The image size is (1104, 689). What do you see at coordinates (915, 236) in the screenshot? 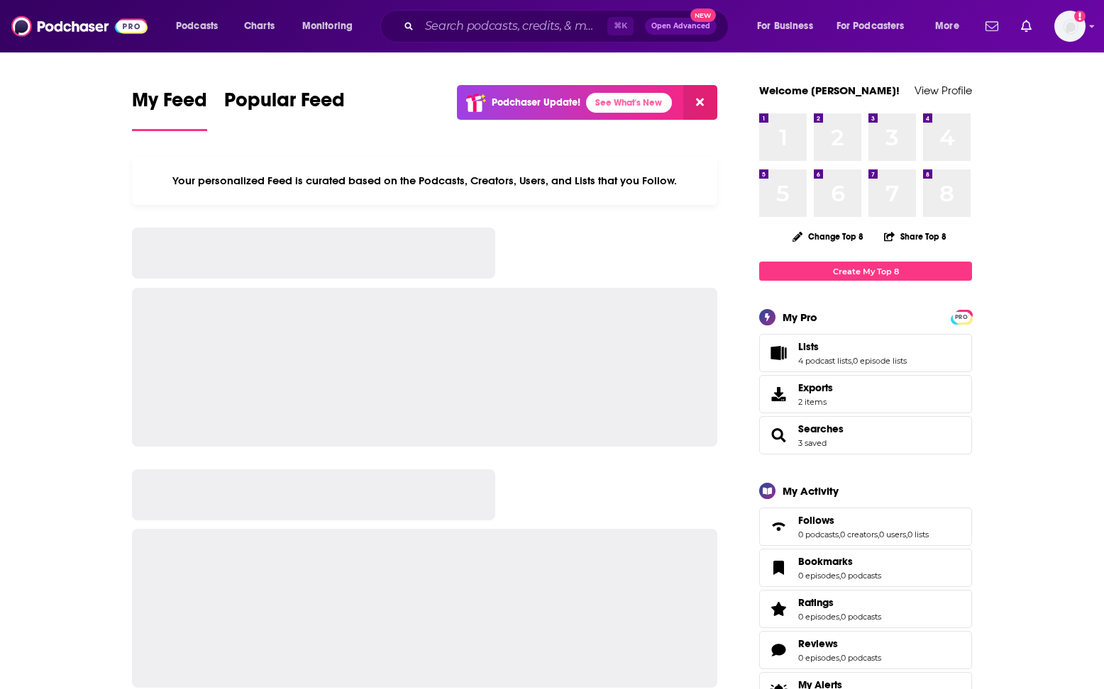
I see `button: Share Top 8` at bounding box center [915, 236].